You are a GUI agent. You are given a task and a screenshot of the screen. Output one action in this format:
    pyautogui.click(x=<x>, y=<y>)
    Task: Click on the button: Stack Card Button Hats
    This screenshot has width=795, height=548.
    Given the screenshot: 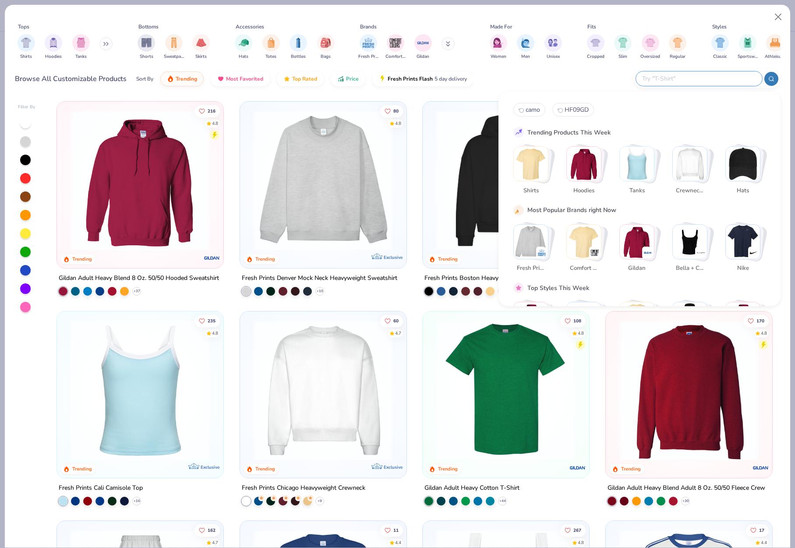 What is the action you would take?
    pyautogui.click(x=745, y=172)
    